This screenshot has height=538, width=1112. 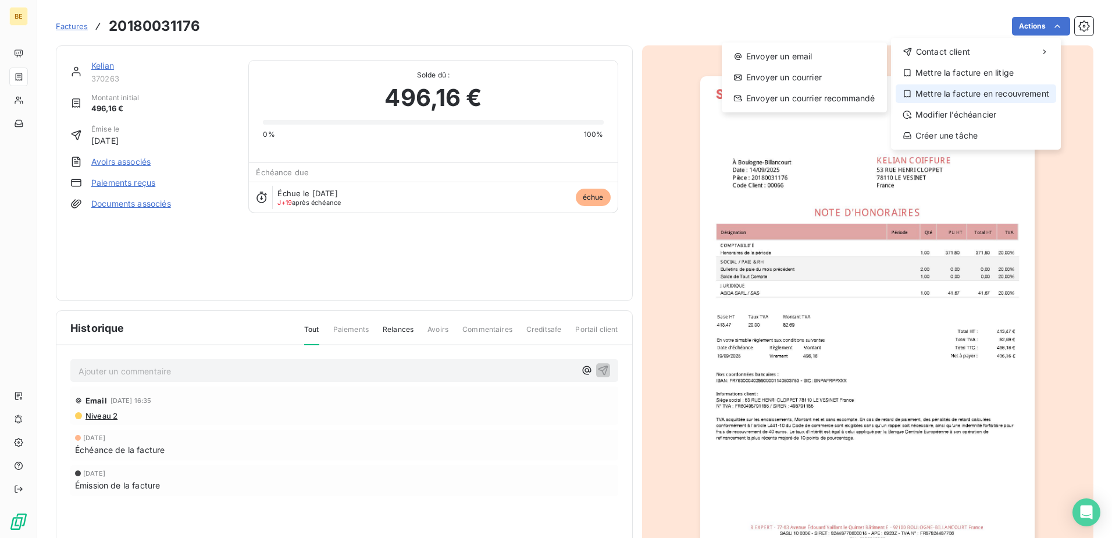 I want to click on div: Mettre la facture en recouvrement, so click(x=976, y=94).